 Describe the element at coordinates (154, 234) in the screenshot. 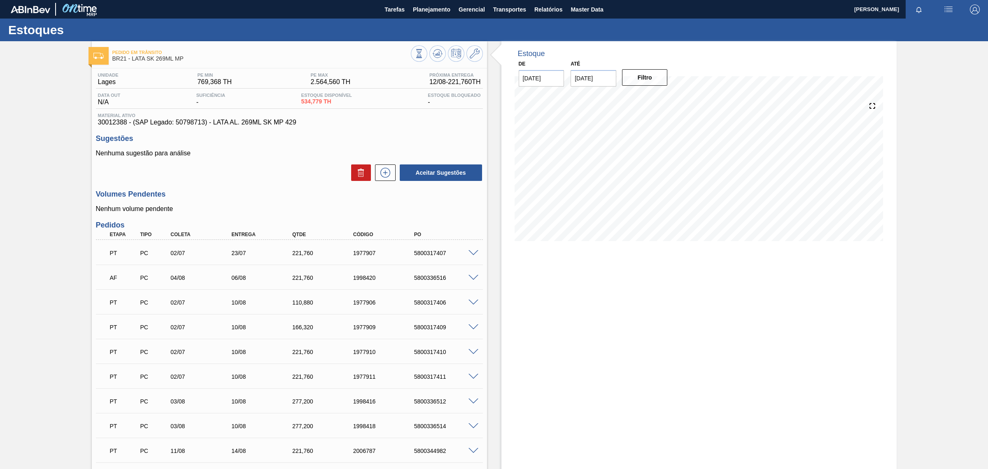

I see `div: Tipo` at that location.